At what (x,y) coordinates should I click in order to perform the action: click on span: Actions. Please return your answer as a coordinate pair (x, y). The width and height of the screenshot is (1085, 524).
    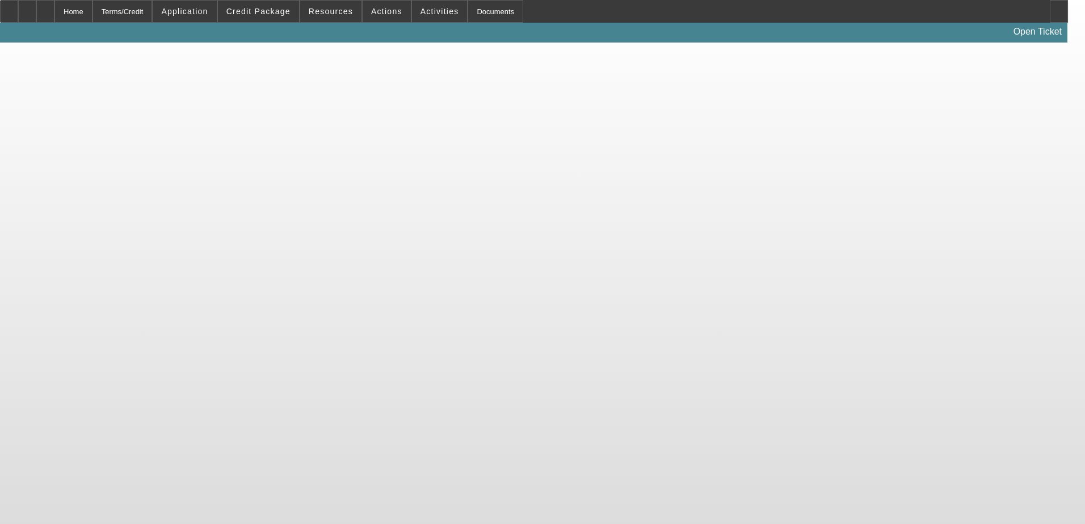
    Looking at the image, I should click on (386, 11).